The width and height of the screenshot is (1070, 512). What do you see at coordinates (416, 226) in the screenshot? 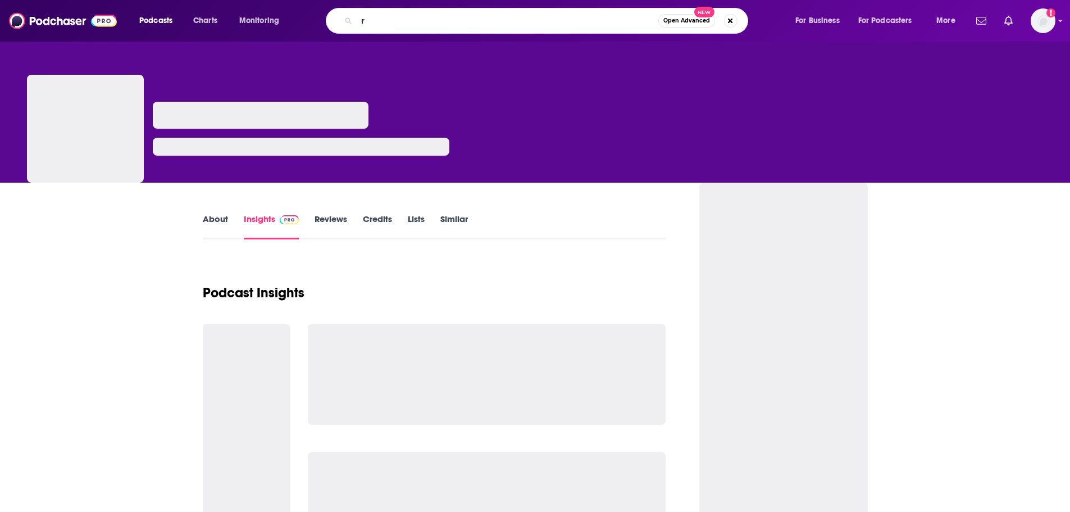
I see `a: Lists` at bounding box center [416, 226].